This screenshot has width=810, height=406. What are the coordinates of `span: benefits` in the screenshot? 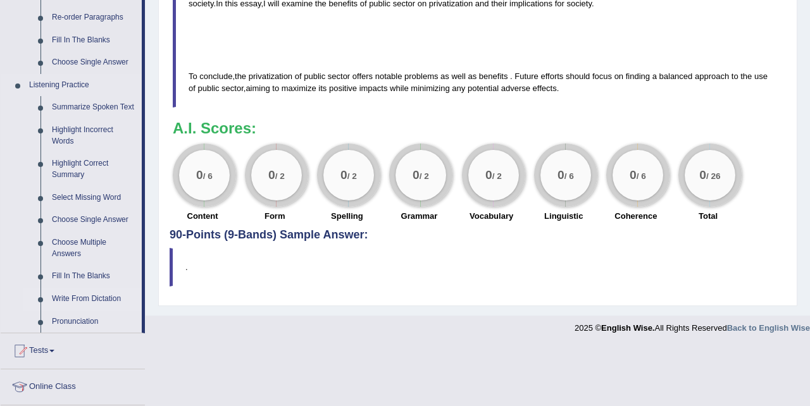 It's located at (494, 76).